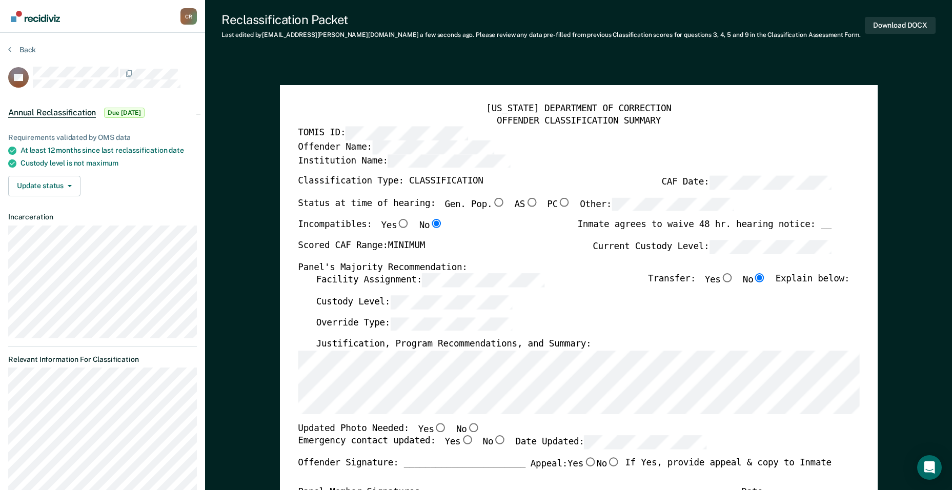  I want to click on input: Gen. Pop., so click(499, 202).